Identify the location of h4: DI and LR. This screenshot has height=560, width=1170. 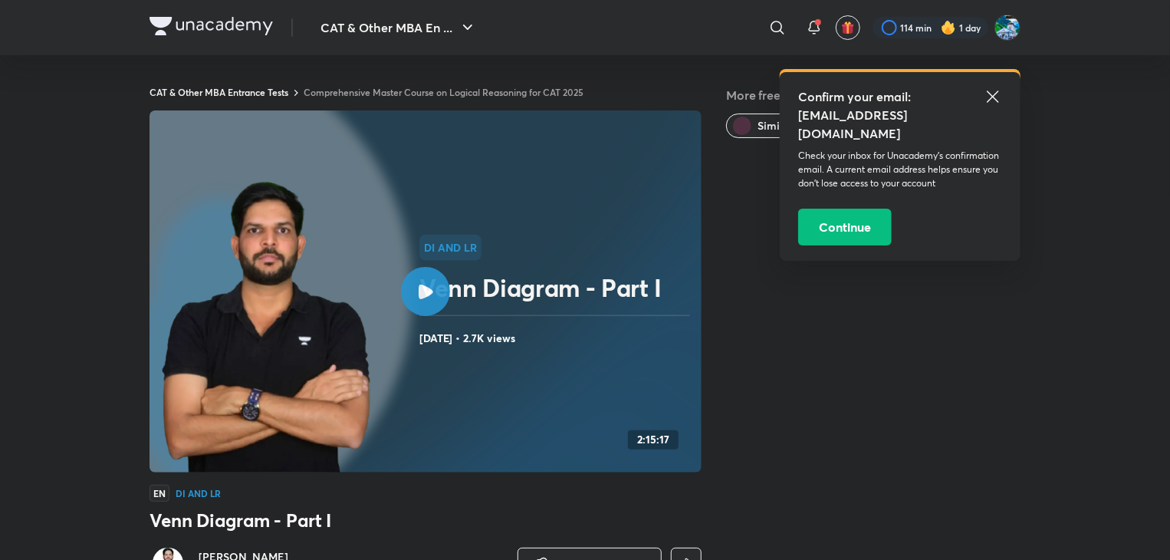
(198, 493).